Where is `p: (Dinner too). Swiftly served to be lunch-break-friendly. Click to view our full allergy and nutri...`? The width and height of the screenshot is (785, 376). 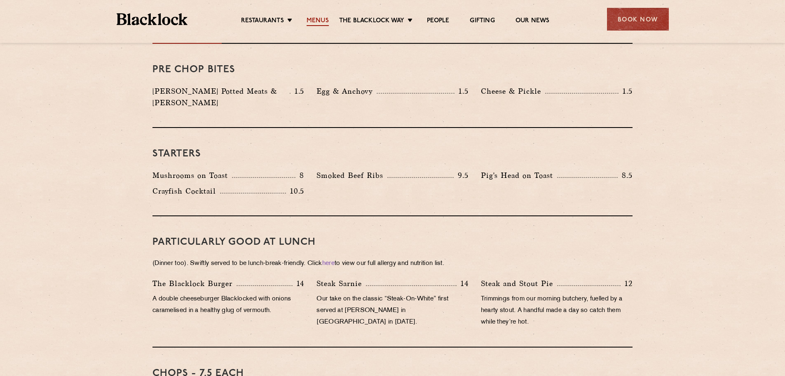 p: (Dinner too). Swiftly served to be lunch-break-friendly. Click to view our full allergy and nutri... is located at coordinates (392, 263).